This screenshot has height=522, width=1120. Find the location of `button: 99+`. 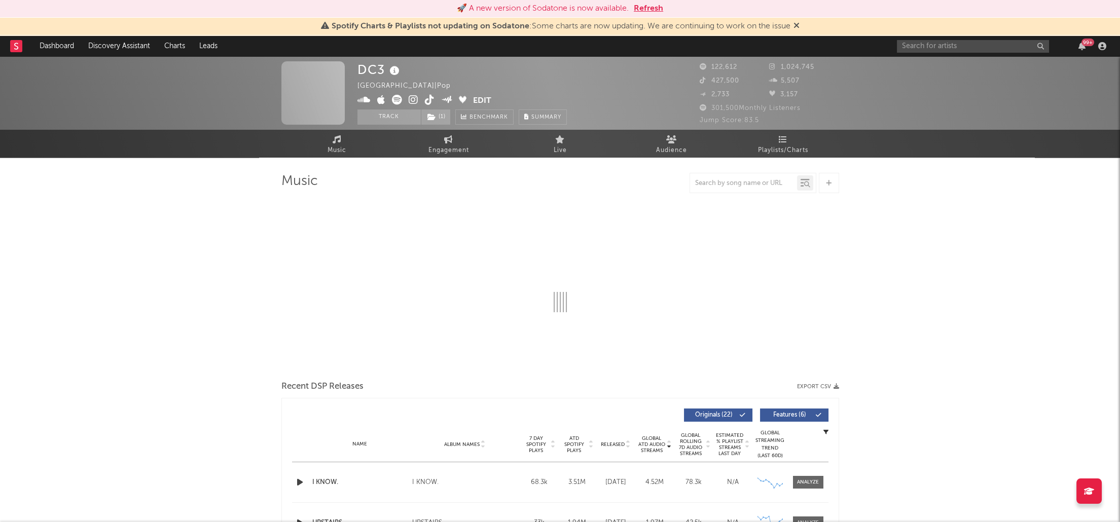

button: 99+ is located at coordinates (1082, 46).